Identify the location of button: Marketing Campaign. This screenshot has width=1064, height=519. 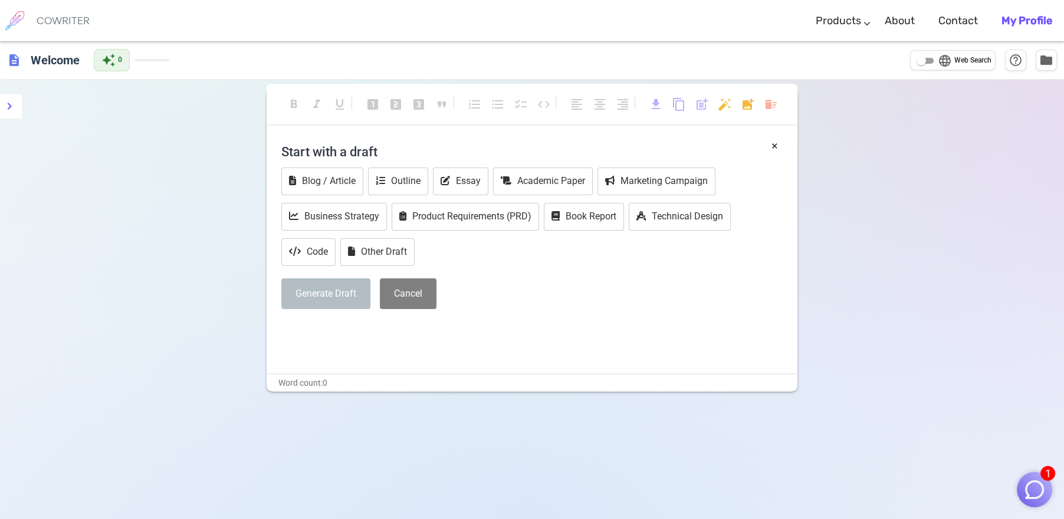
(657, 181).